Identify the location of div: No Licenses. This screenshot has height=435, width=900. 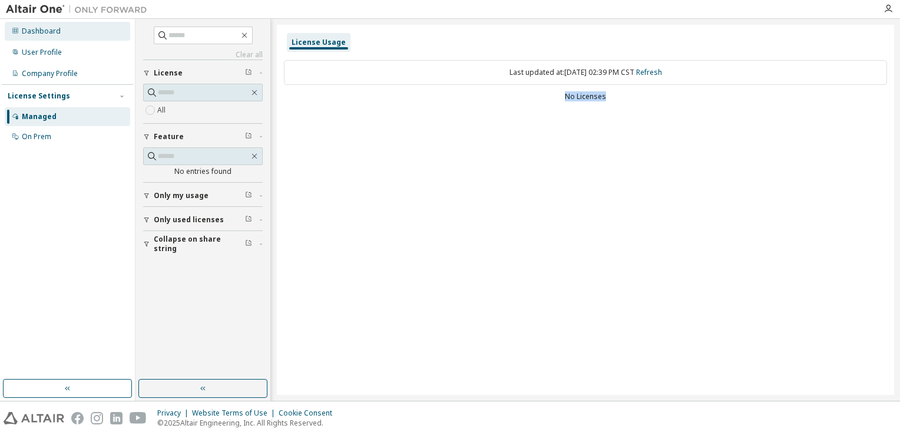
(586, 97).